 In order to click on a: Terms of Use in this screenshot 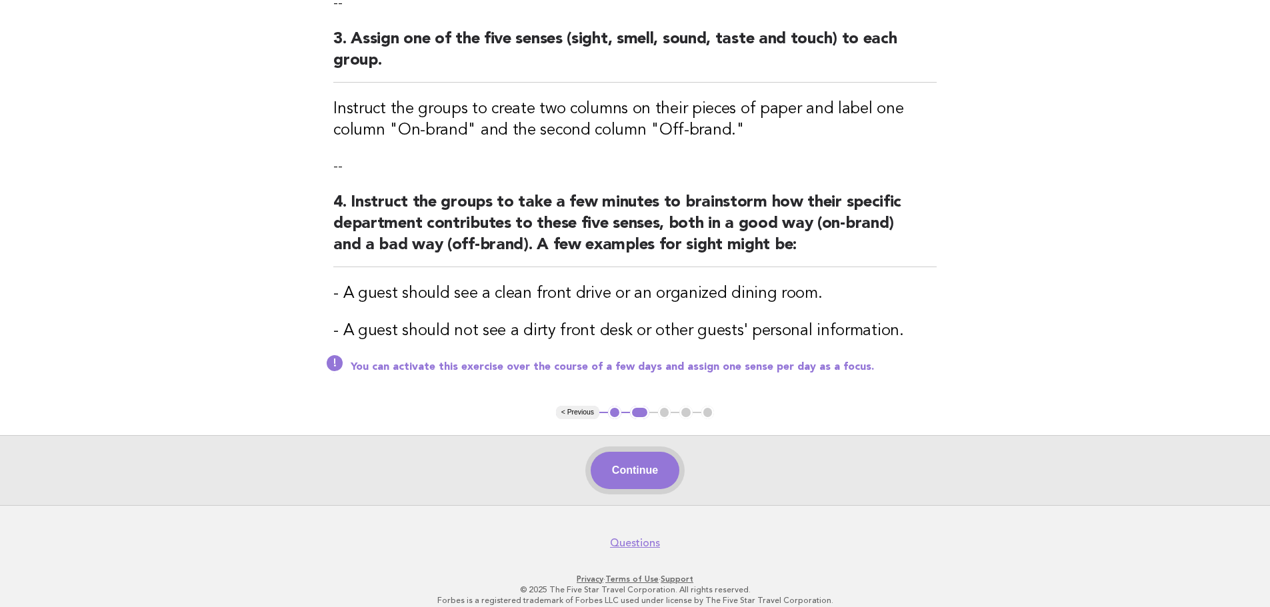, I will do `click(632, 579)`.